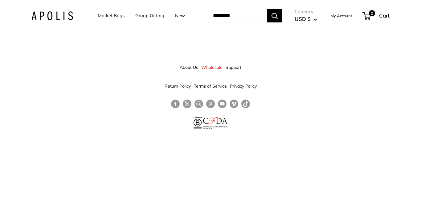 The image size is (421, 197). Describe the element at coordinates (212, 67) in the screenshot. I see `a: Wholesale` at that location.